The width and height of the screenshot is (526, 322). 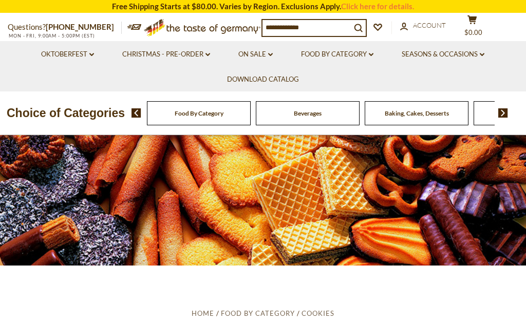 I want to click on a: Christmas - PRE-ORDER, so click(x=166, y=54).